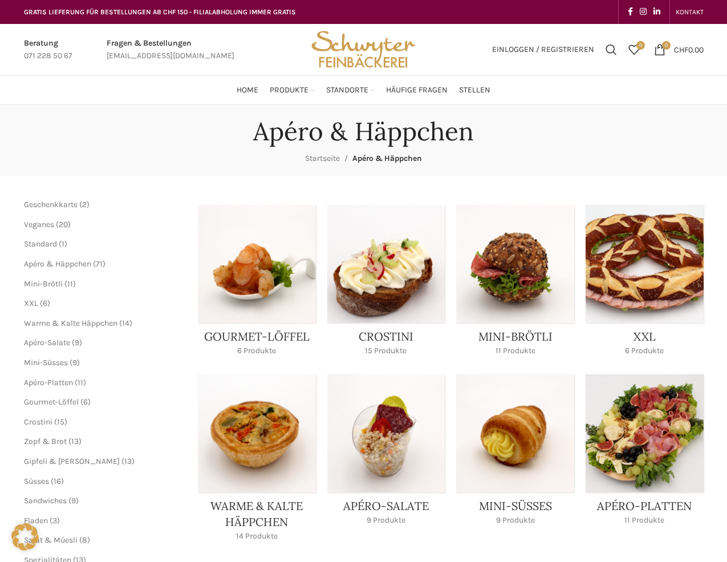 This screenshot has height=562, width=727. I want to click on span: Warme & Kalte Häppchen, so click(71, 323).